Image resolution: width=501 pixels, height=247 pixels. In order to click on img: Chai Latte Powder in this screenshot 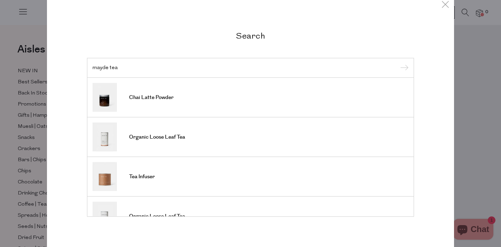, I will do `click(105, 97)`.